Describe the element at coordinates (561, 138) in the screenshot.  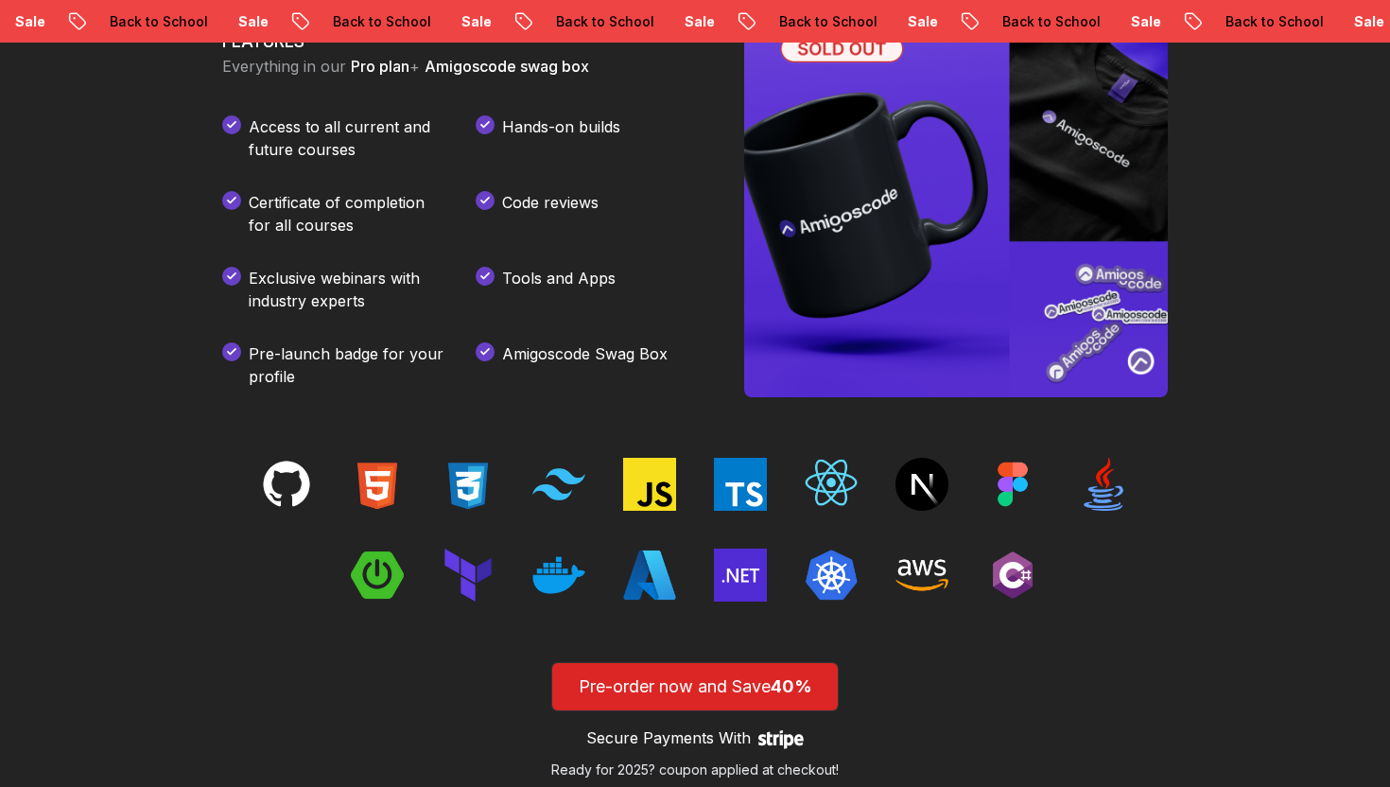
I see `p: Hands-on builds` at that location.